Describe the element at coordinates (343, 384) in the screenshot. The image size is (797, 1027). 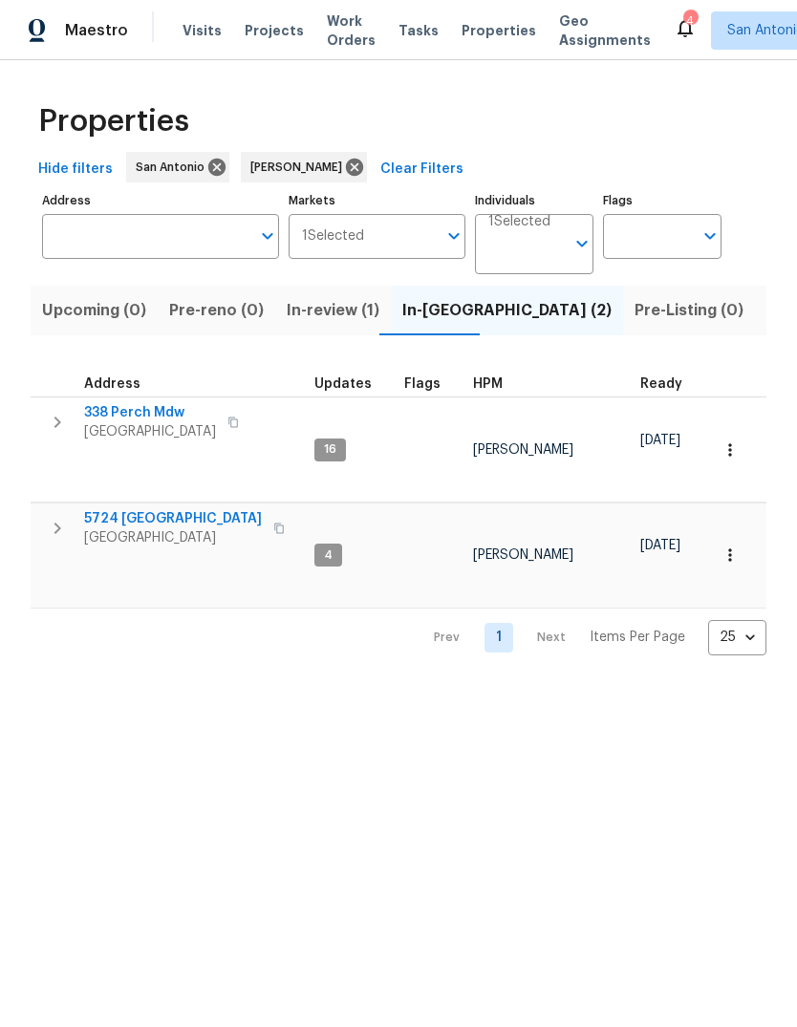
I see `span: Updates` at that location.